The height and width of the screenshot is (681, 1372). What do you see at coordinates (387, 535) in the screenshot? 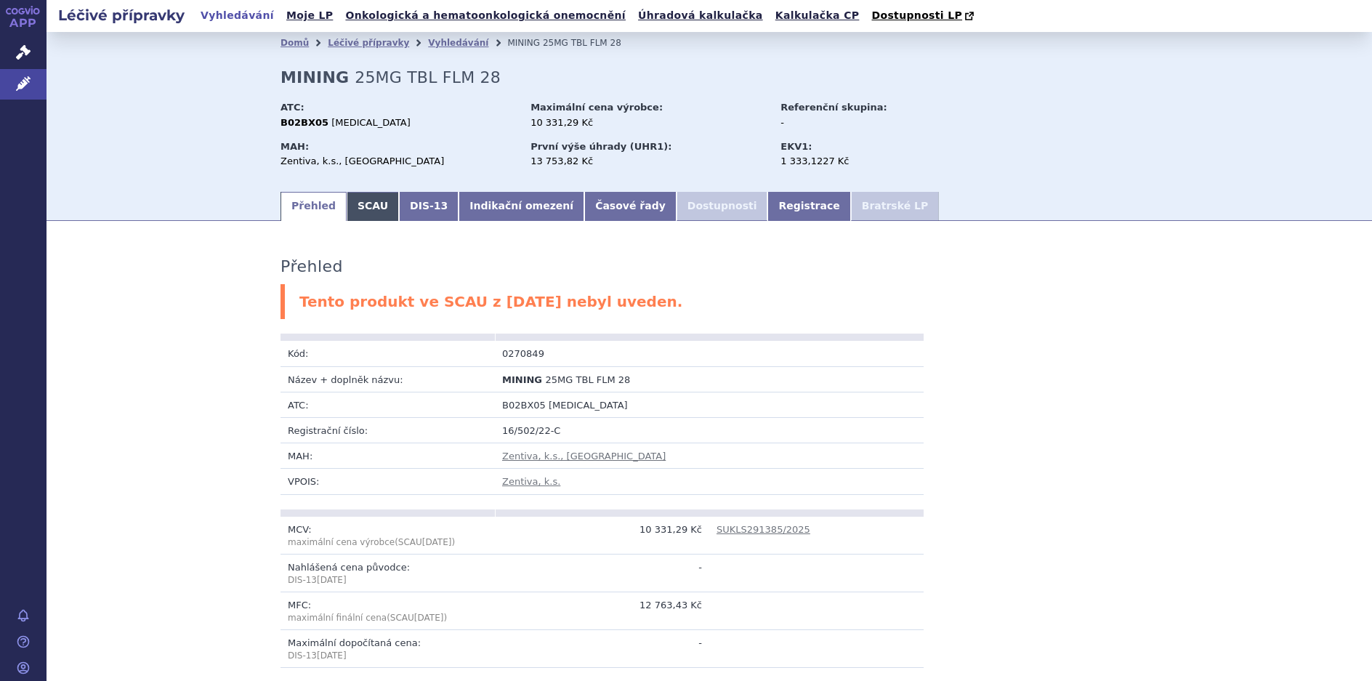
I see `td: MCV:` at bounding box center [387, 535].